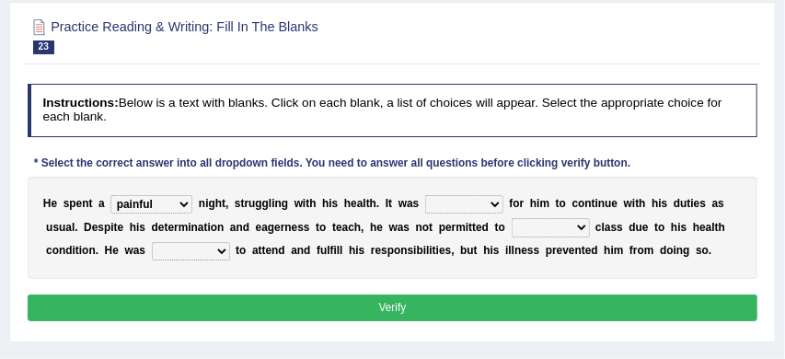 This screenshot has width=785, height=359. Describe the element at coordinates (128, 250) in the screenshot. I see `b: w` at that location.